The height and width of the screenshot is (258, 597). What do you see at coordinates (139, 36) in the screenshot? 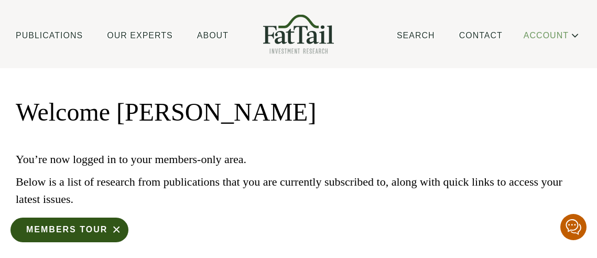
I see `a: Our Experts` at bounding box center [139, 36].